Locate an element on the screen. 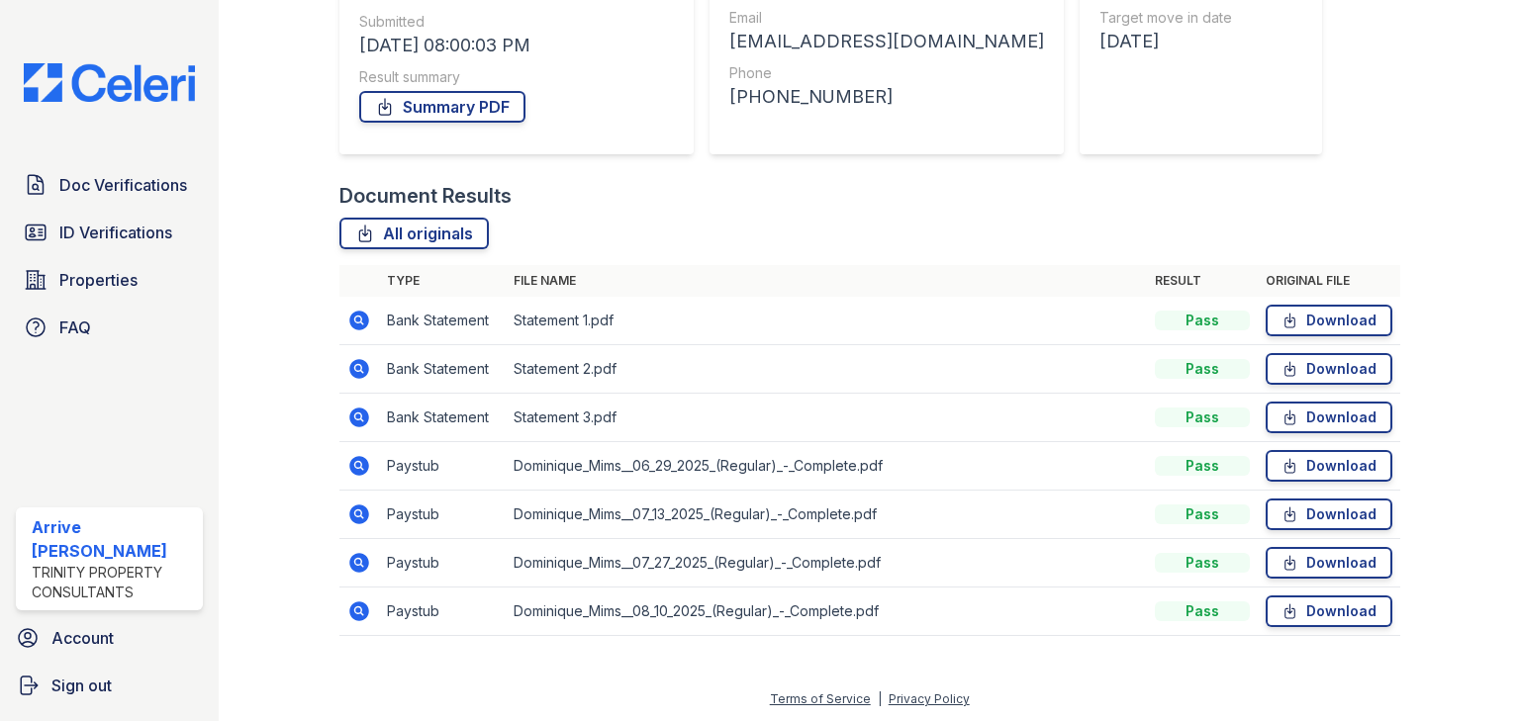 The height and width of the screenshot is (721, 1520). span: Sign out is located at coordinates (81, 686).